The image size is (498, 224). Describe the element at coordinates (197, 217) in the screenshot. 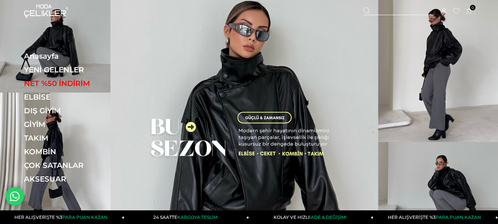

I see `span: KARGOYA TESLİM` at that location.